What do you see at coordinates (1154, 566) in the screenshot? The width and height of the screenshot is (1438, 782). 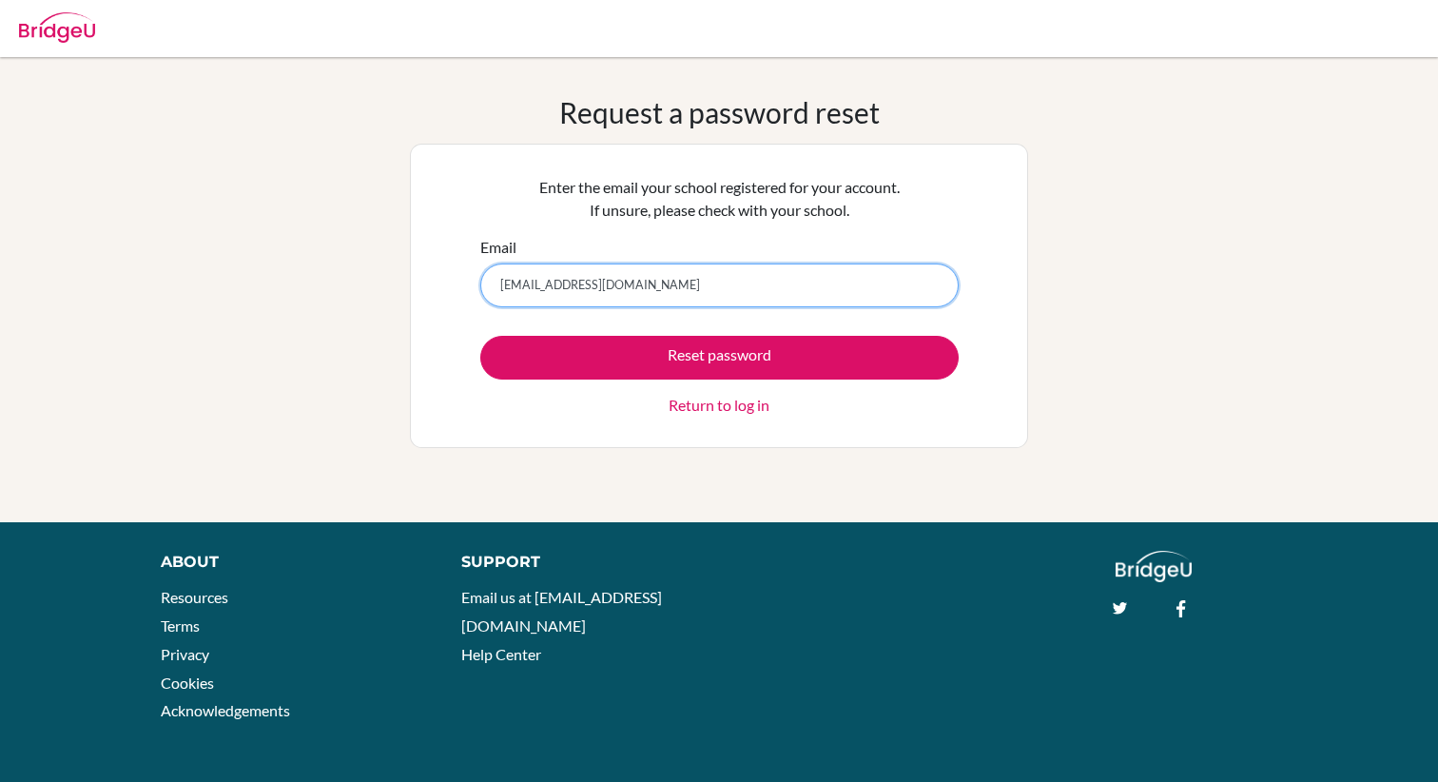 I see `img: logo_white@2x-f4f0deed5e89b7ecb1c2cc34c3e3d731f90f0f143d5ea2071677605dd97b5244.png` at bounding box center [1154, 566].